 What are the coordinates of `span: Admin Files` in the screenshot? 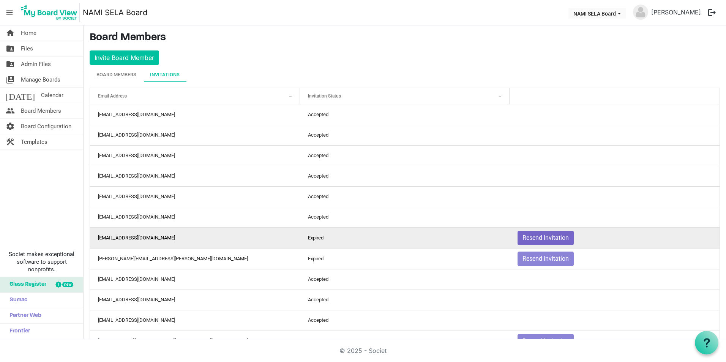 It's located at (36, 64).